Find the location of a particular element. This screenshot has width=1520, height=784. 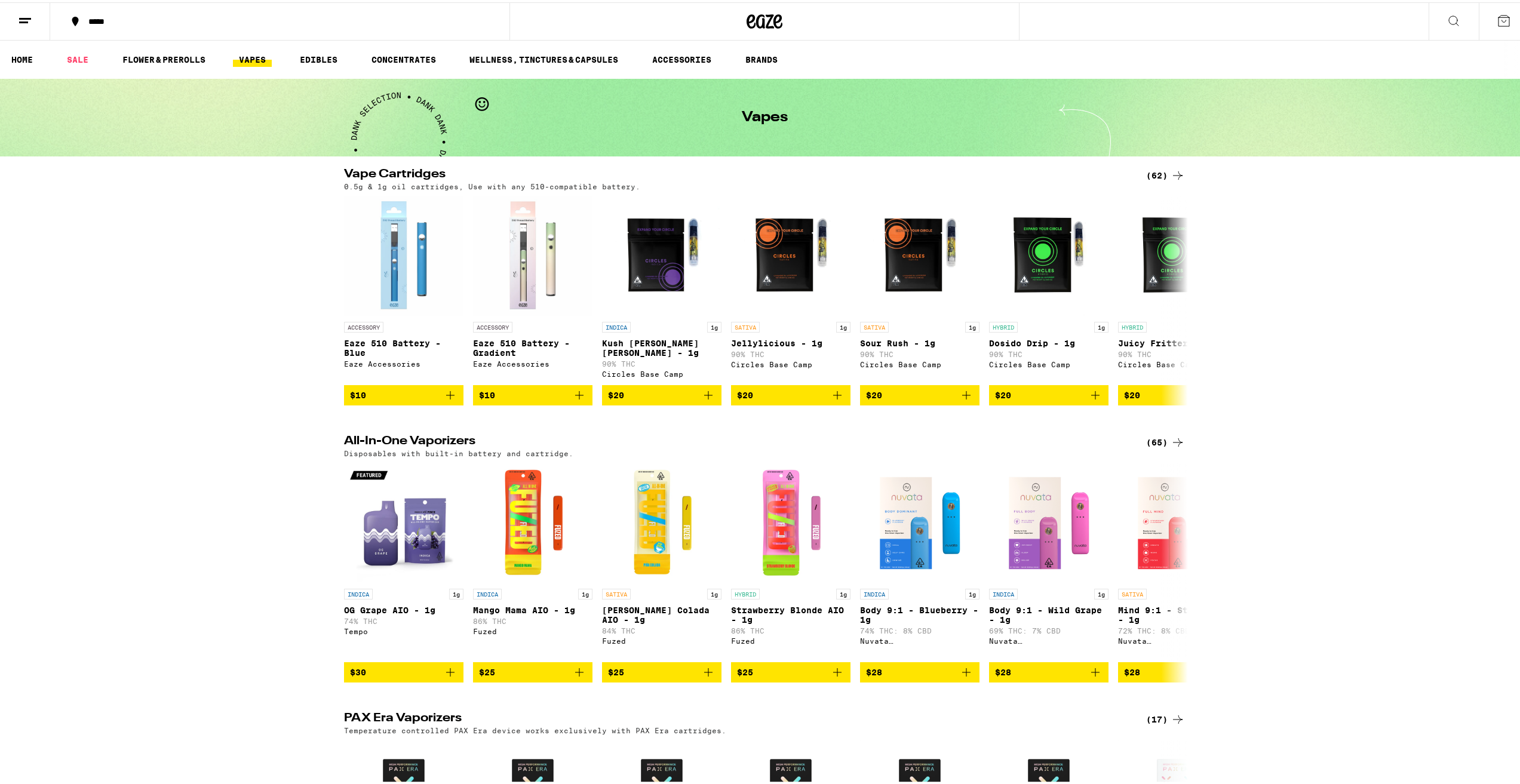

img: Circles Base Camp - Dosido Drip - 1g is located at coordinates (1049, 254).